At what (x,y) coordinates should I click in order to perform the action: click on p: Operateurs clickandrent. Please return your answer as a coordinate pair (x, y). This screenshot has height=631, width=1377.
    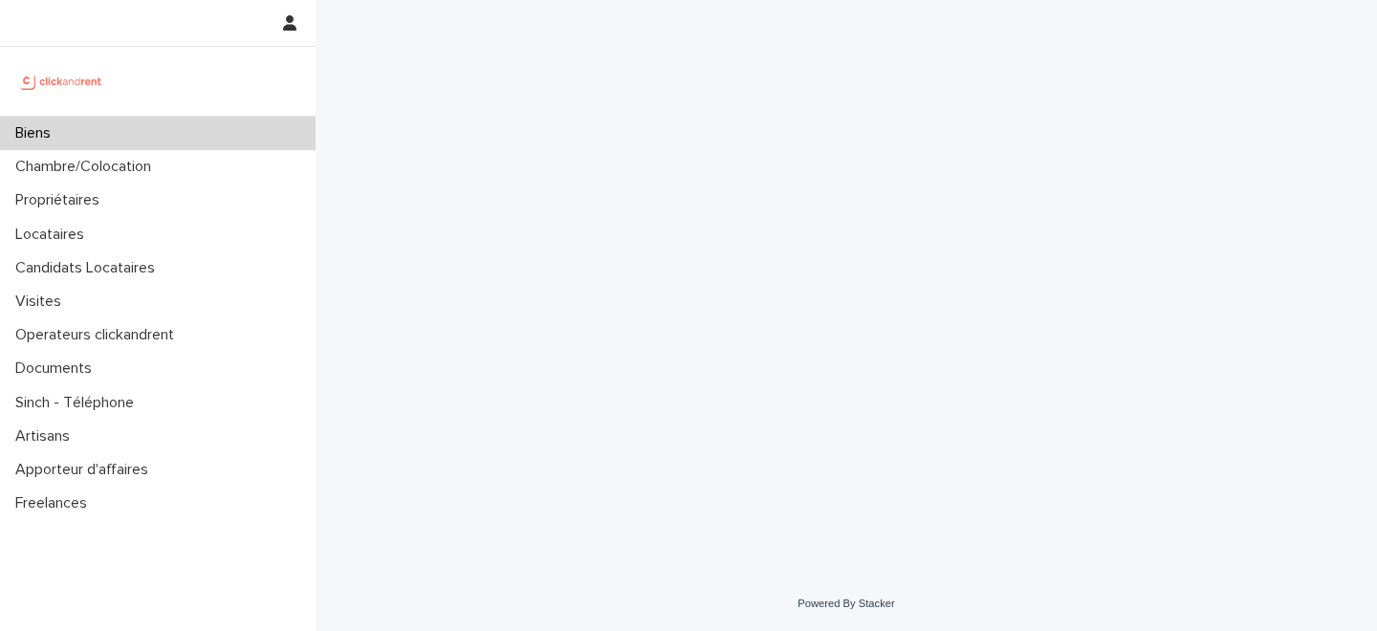
    Looking at the image, I should click on (99, 335).